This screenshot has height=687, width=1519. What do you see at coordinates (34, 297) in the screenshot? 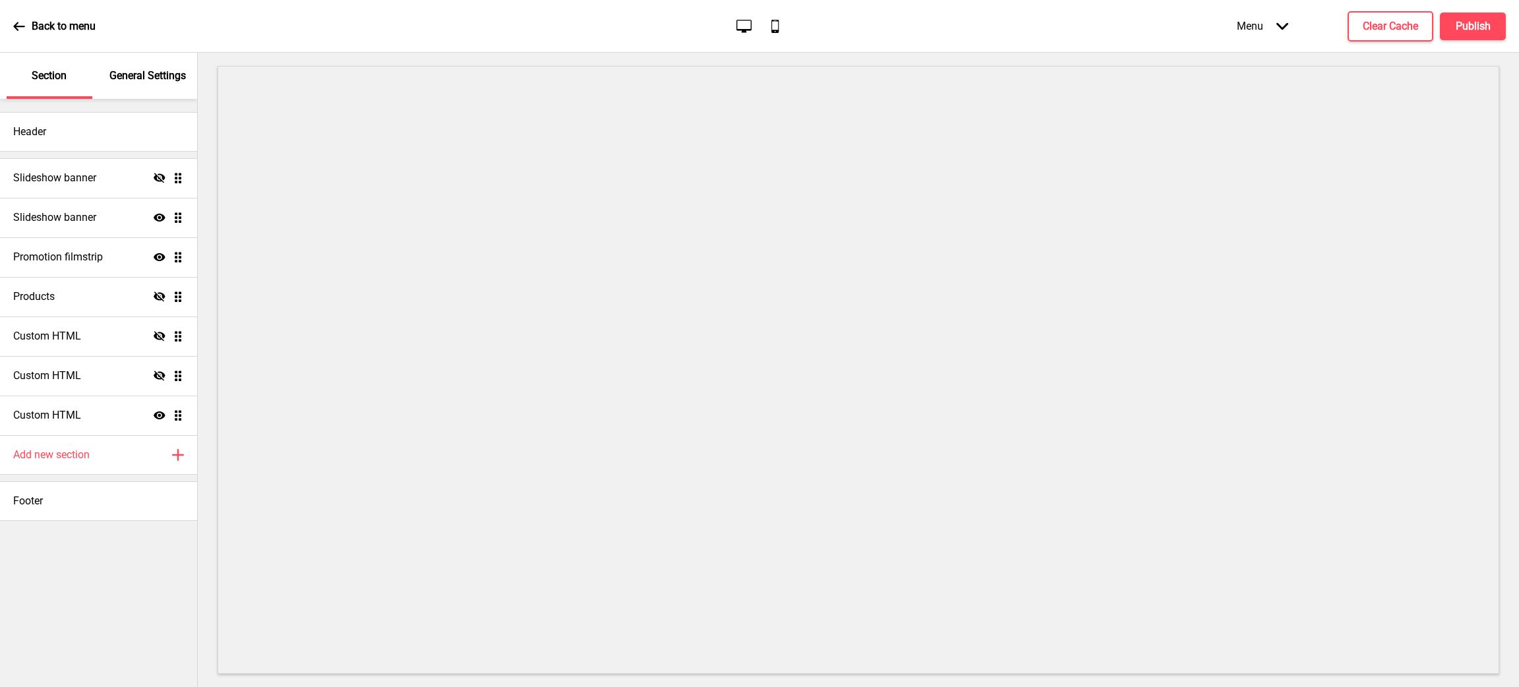
I see `h4: Products` at bounding box center [34, 297].